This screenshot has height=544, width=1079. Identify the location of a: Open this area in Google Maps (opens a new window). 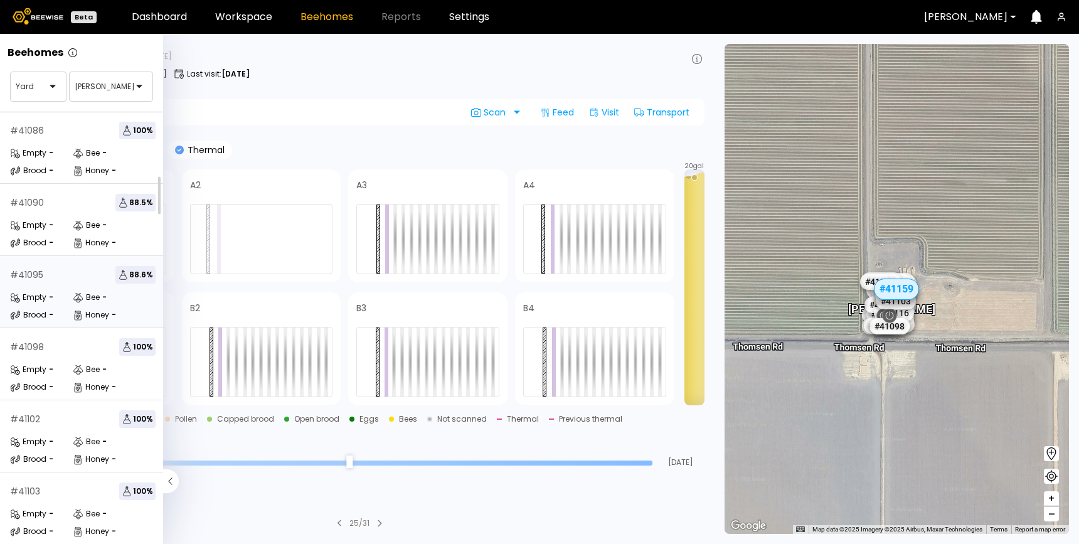
(748, 526).